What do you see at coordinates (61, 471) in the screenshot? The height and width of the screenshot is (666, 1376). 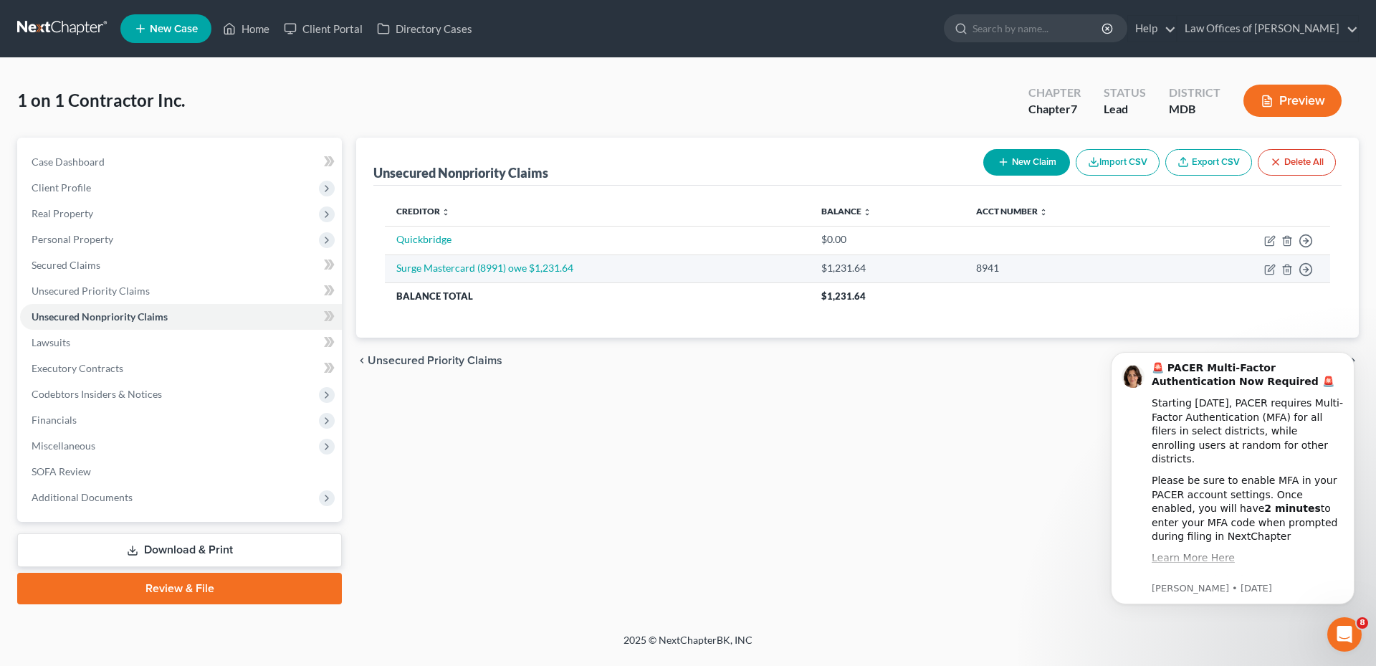 I see `span: SOFA Review` at bounding box center [61, 471].